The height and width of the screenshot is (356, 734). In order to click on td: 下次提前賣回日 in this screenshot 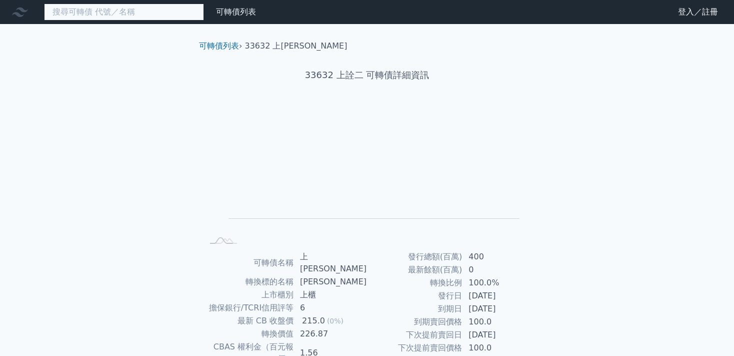, I will do `click(415, 335)`.